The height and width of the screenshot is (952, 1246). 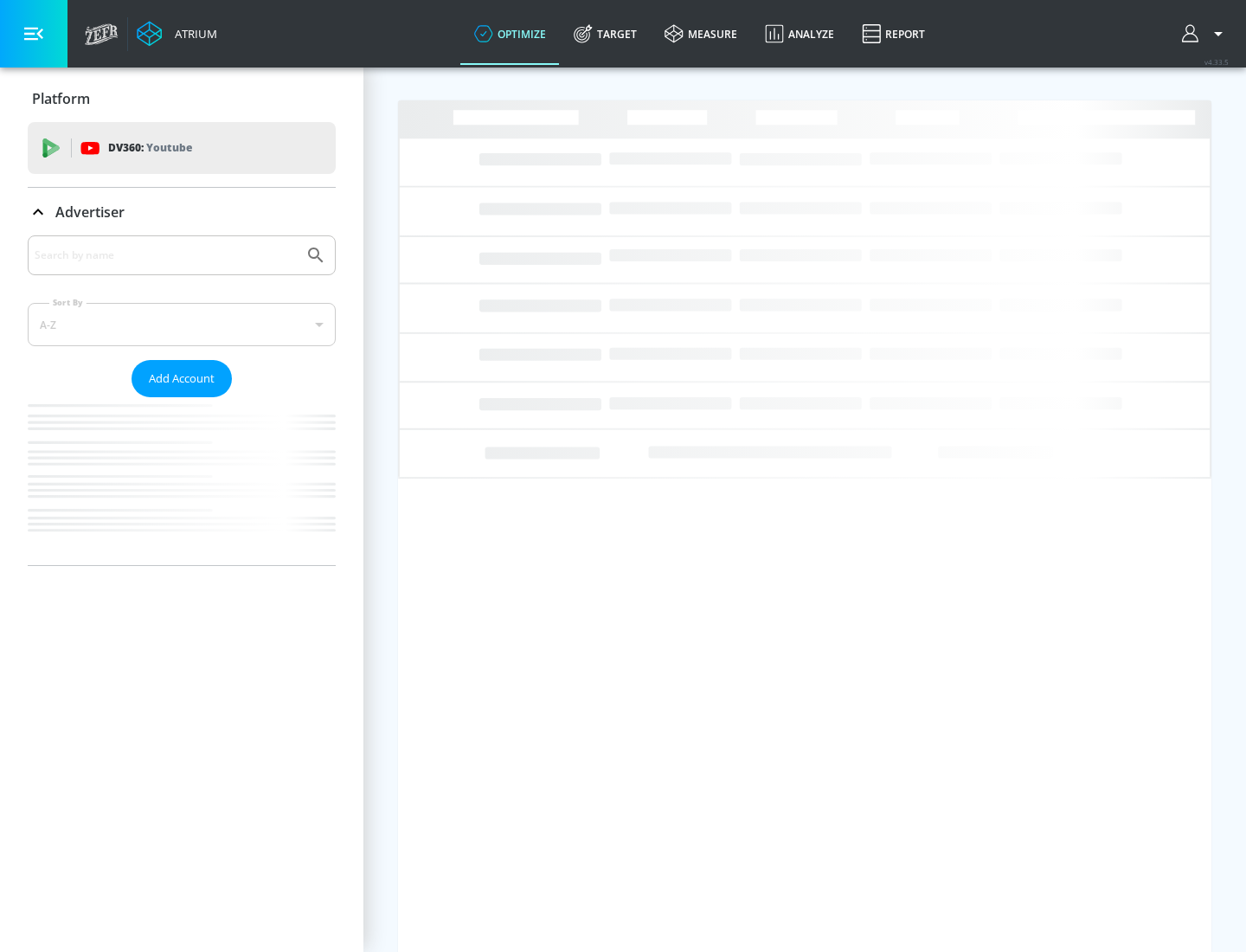 What do you see at coordinates (192, 34) in the screenshot?
I see `div: Atrium` at bounding box center [192, 34].